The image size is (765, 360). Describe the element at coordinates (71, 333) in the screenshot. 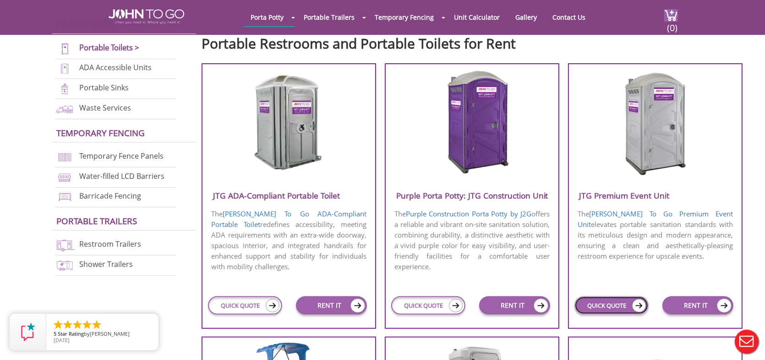

I see `span: Star Rating` at that location.